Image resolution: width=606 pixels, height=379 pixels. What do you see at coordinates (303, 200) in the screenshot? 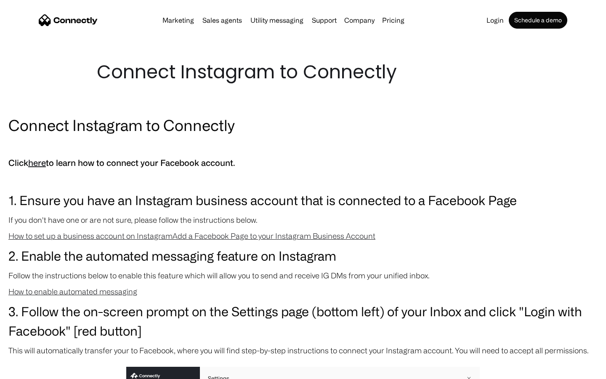
I see `h3: 1. Ensure you have an Instagram business account that is connected to a Facebook Page` at bounding box center [303, 200].